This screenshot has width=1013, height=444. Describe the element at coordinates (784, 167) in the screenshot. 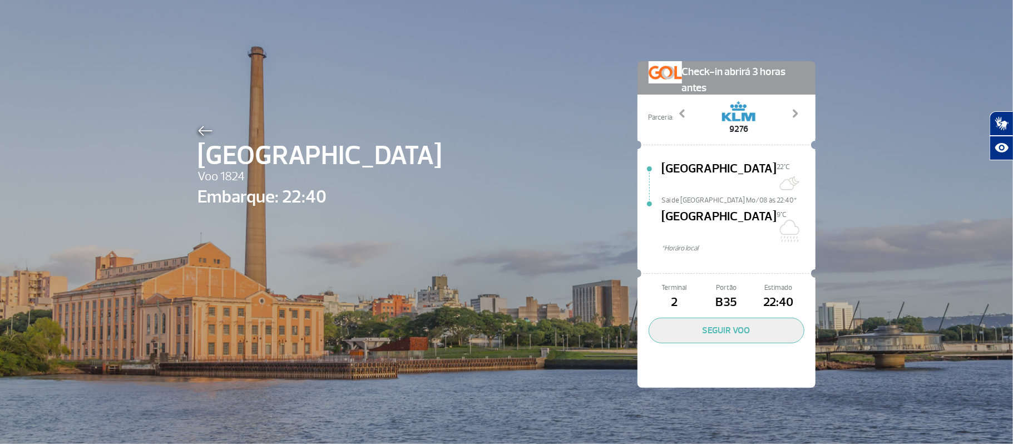

I see `span: 22°C` at that location.